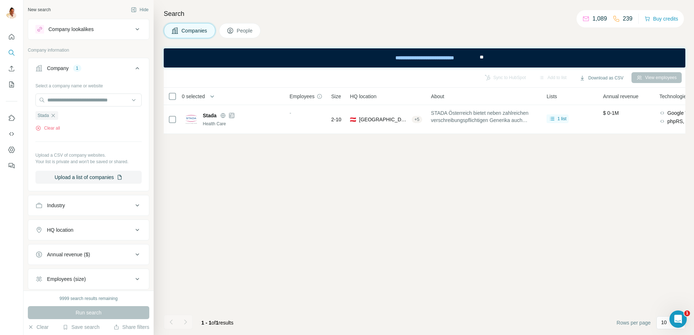 Image resolution: width=694 pixels, height=335 pixels. I want to click on span: Companies, so click(194, 31).